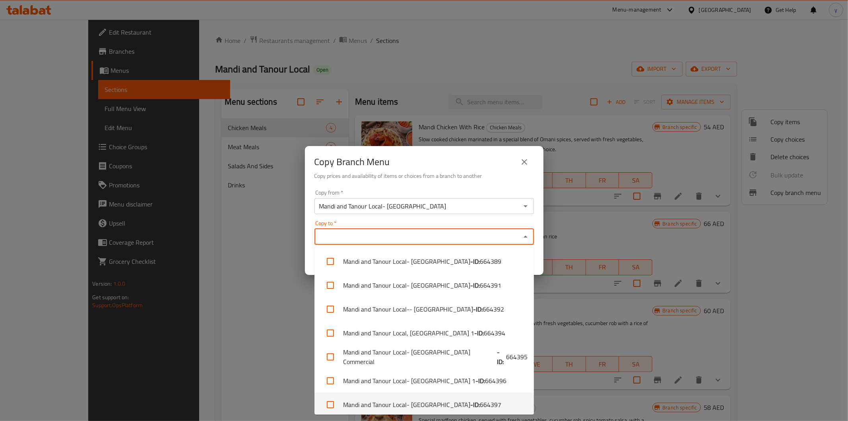  What do you see at coordinates (352, 162) in the screenshot?
I see `h2: Copy Branch Menu` at bounding box center [352, 162].